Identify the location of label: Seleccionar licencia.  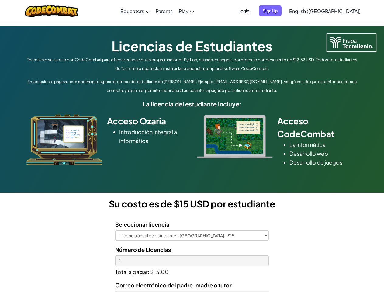
(142, 224).